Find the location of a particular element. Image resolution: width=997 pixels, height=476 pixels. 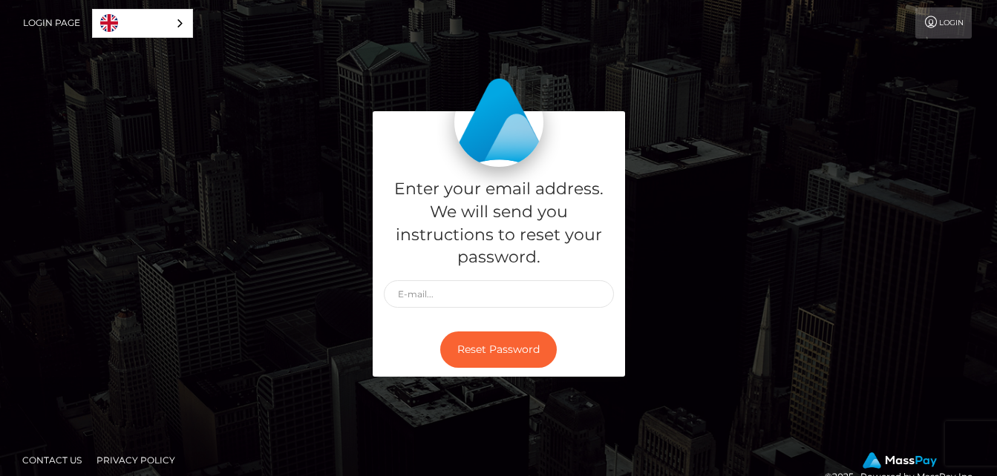

a: Login is located at coordinates (943, 23).